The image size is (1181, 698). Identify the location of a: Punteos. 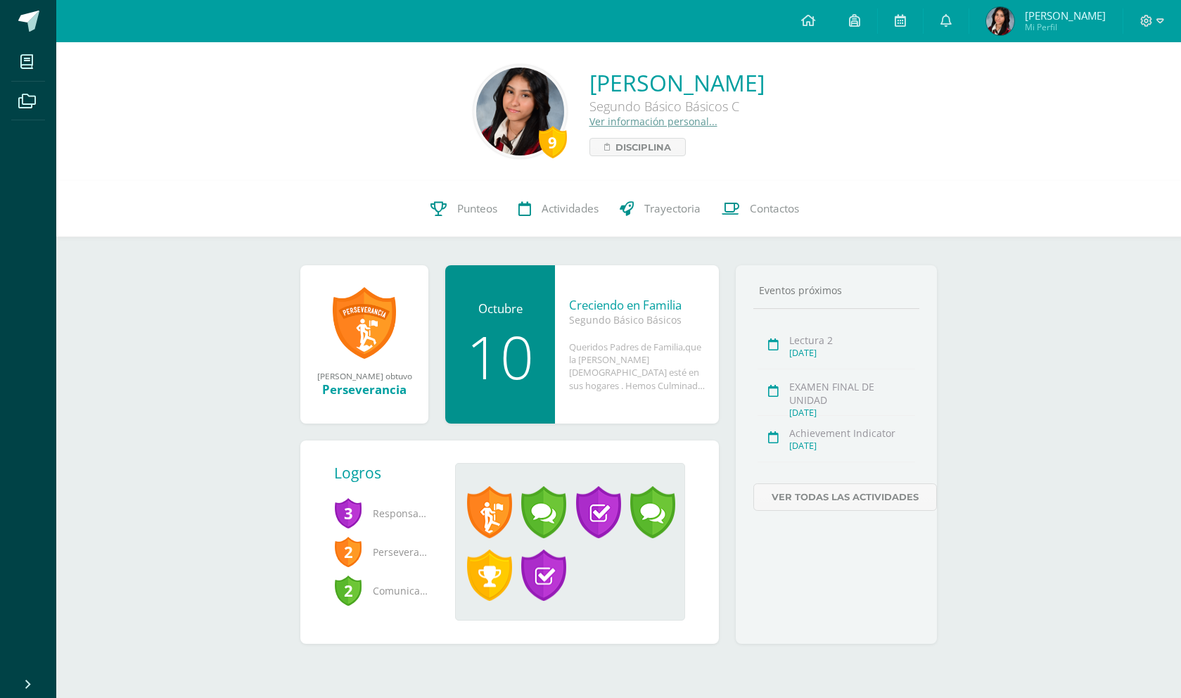
(463, 209).